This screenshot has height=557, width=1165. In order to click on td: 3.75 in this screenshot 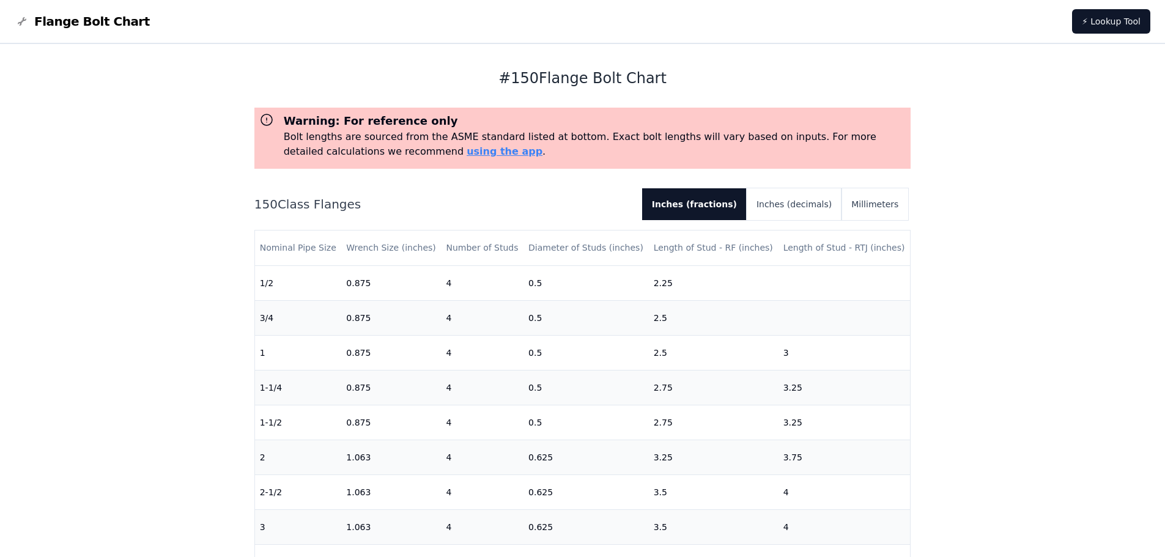, I will do `click(844, 457)`.